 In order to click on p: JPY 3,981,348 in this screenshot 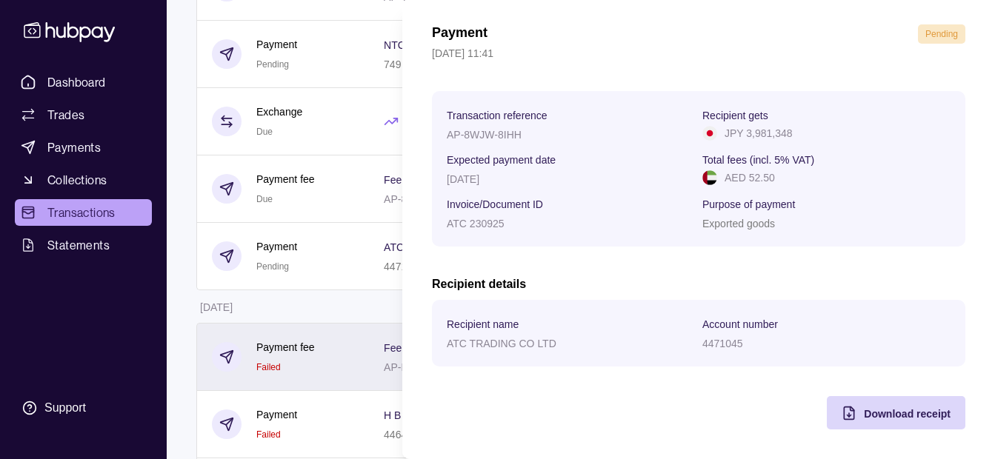, I will do `click(759, 133)`.